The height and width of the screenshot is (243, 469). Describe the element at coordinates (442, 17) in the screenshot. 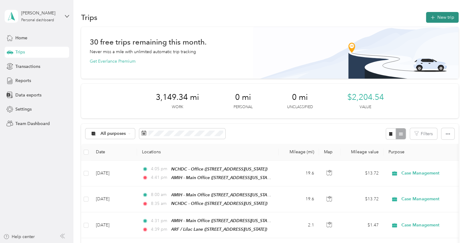

I see `button: New trip` at that location.